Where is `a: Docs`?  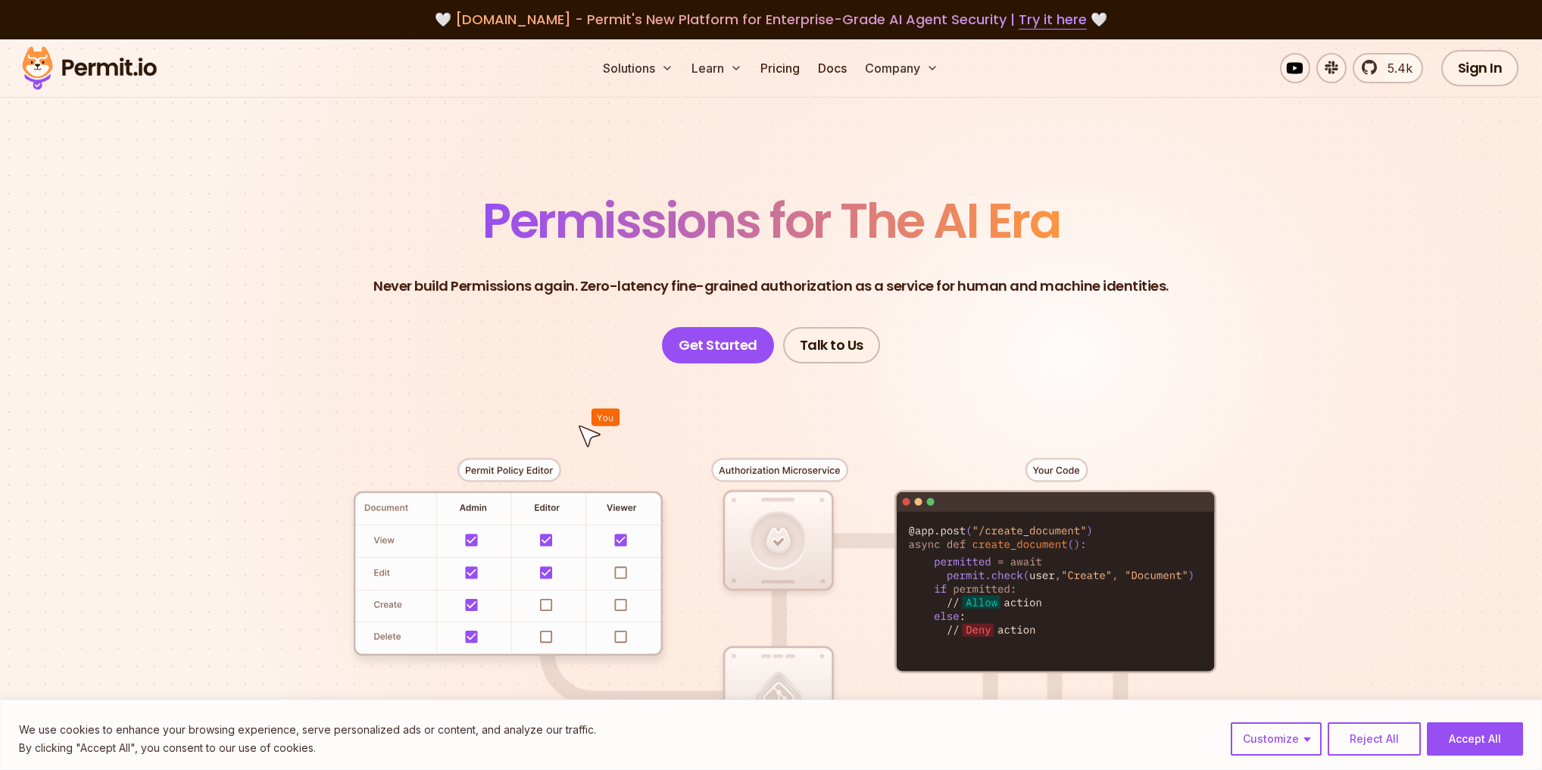 a: Docs is located at coordinates (833, 68).